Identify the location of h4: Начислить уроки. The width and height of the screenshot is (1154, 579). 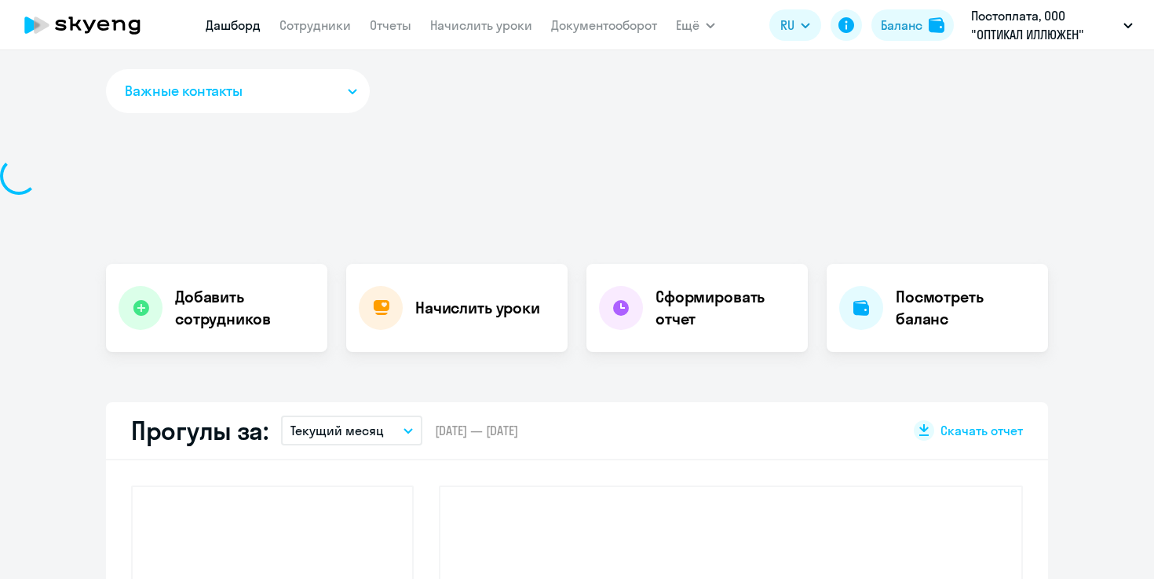
(477, 308).